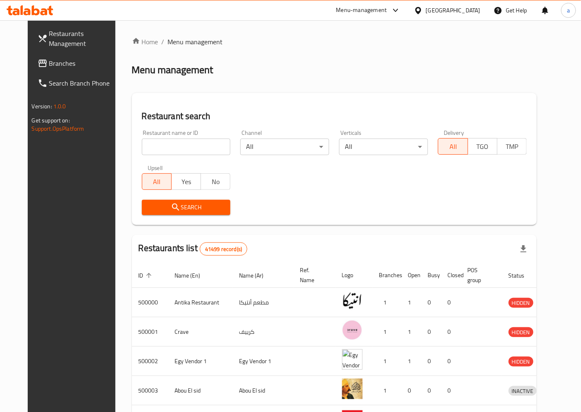  I want to click on span: Search, so click(186, 207).